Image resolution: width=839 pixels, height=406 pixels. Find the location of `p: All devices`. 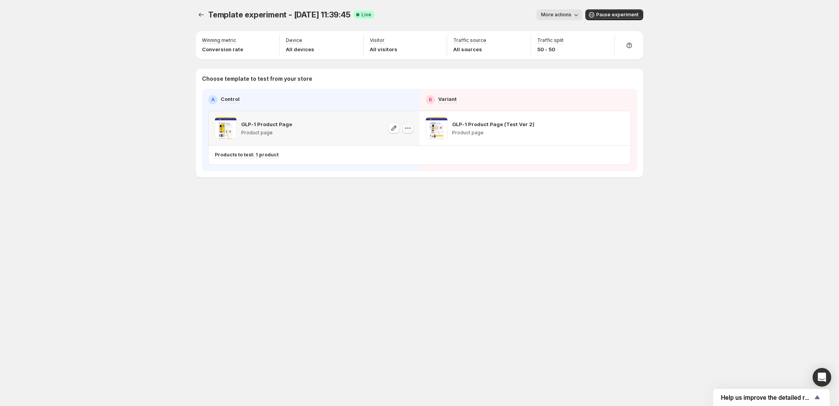

p: All devices is located at coordinates (300, 49).